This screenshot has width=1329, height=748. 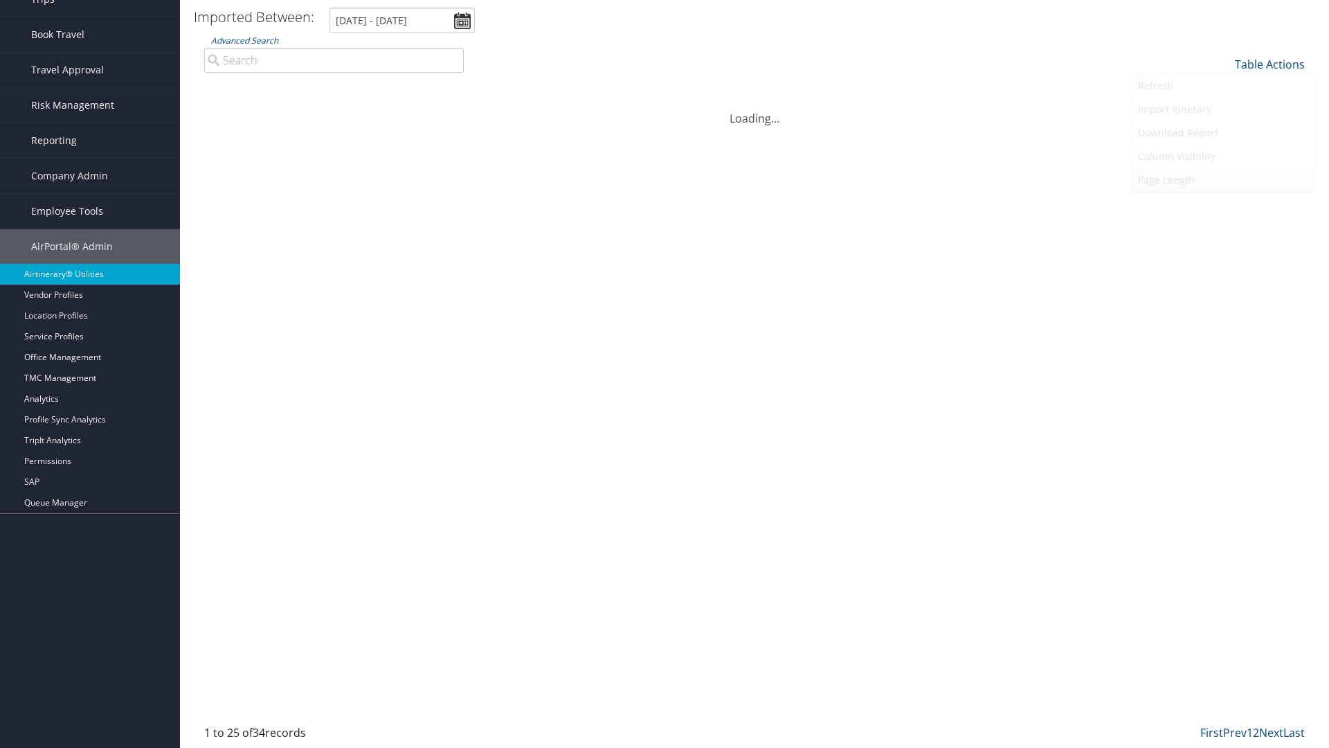 I want to click on a: Refresh, so click(x=1223, y=86).